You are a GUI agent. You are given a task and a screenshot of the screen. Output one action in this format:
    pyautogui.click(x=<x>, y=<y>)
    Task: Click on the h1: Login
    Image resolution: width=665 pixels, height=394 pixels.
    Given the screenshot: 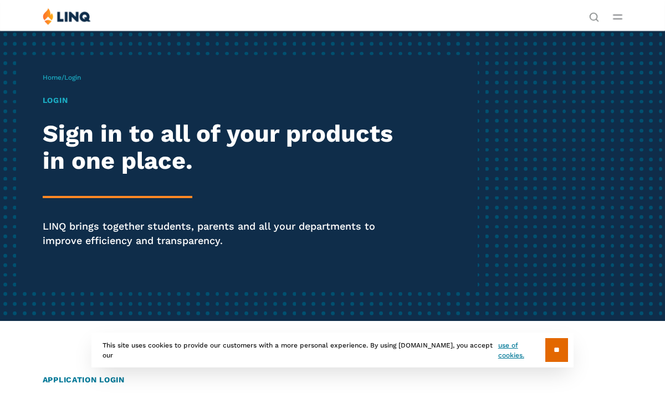 What is the action you would take?
    pyautogui.click(x=225, y=100)
    